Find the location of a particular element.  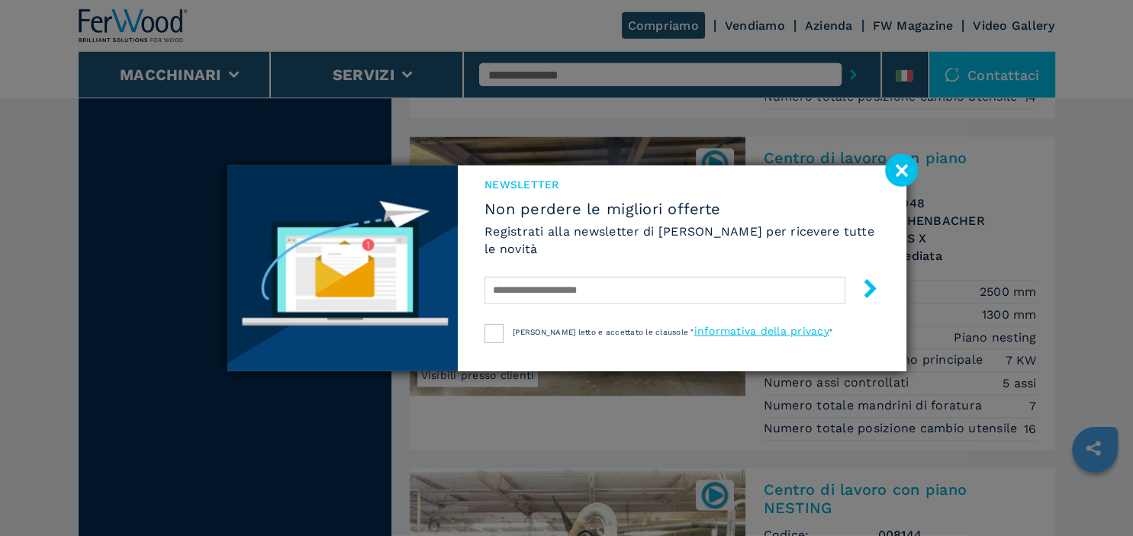

span: Non perdere le migliori offerte is located at coordinates (681, 209).